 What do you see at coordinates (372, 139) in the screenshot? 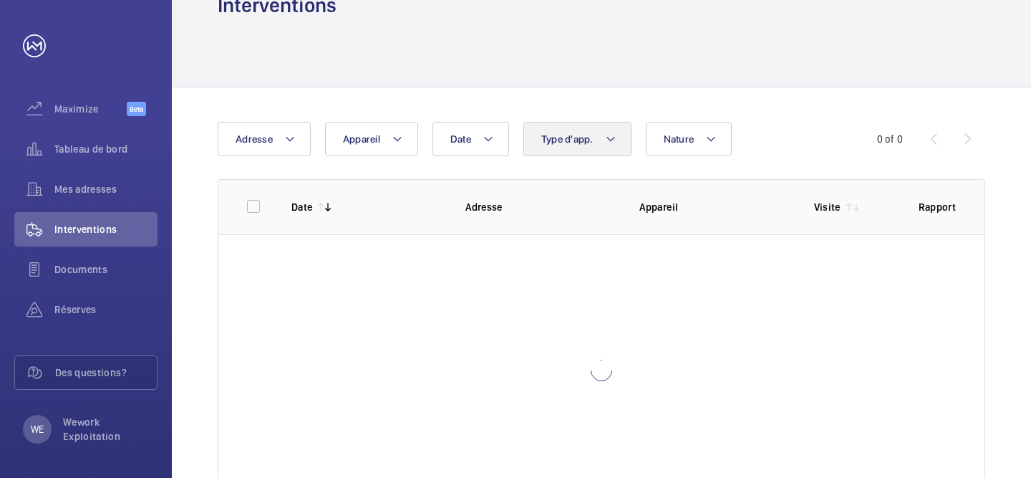
I see `button: Appareil` at bounding box center [372, 139].